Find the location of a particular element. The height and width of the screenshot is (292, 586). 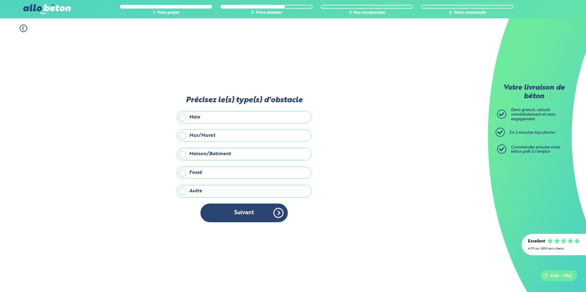

div: 2. Votre chantier is located at coordinates (266, 13).